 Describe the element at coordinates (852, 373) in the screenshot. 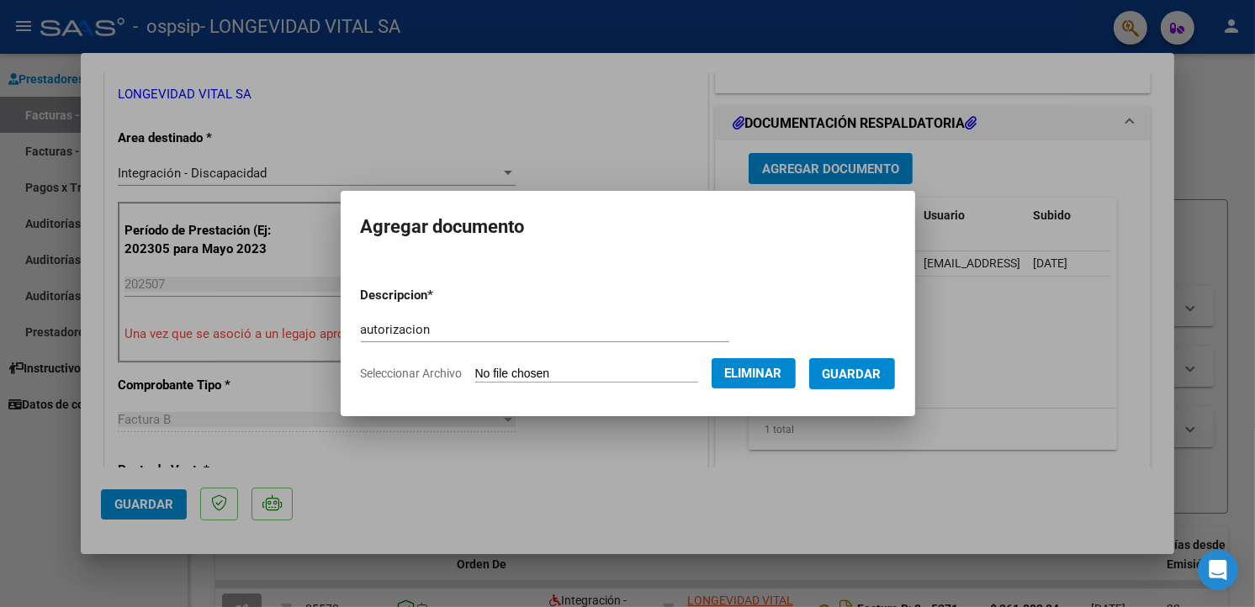

I see `button: Guardar` at that location.